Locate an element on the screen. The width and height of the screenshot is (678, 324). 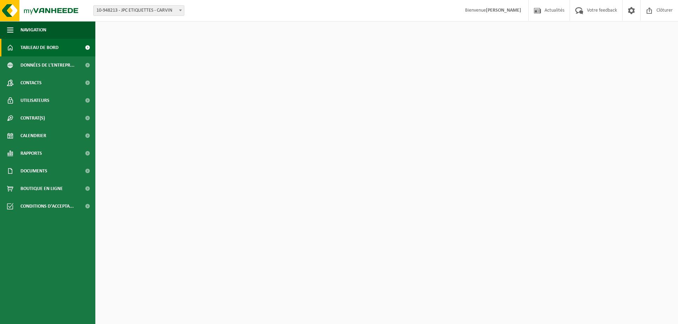
span: 10-948213 - JPC ETIQUETTES - CARVIN is located at coordinates (139, 11).